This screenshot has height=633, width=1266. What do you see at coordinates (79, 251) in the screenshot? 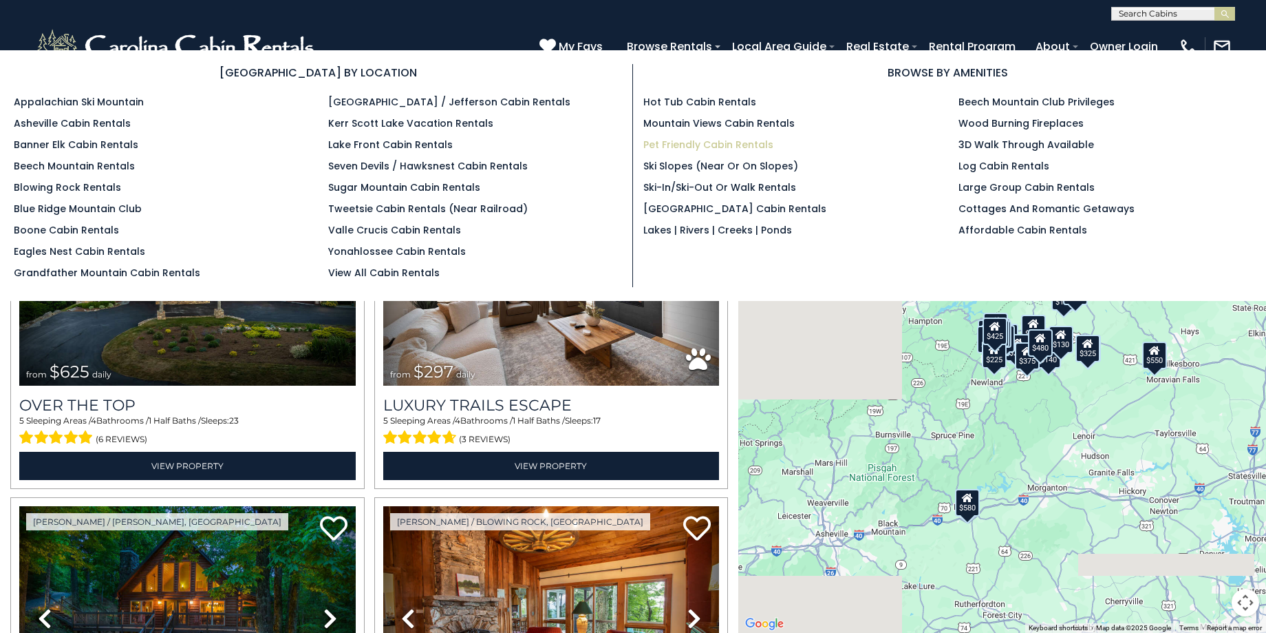
I see `a: Eagles Nest Cabin Rentals` at bounding box center [79, 251].